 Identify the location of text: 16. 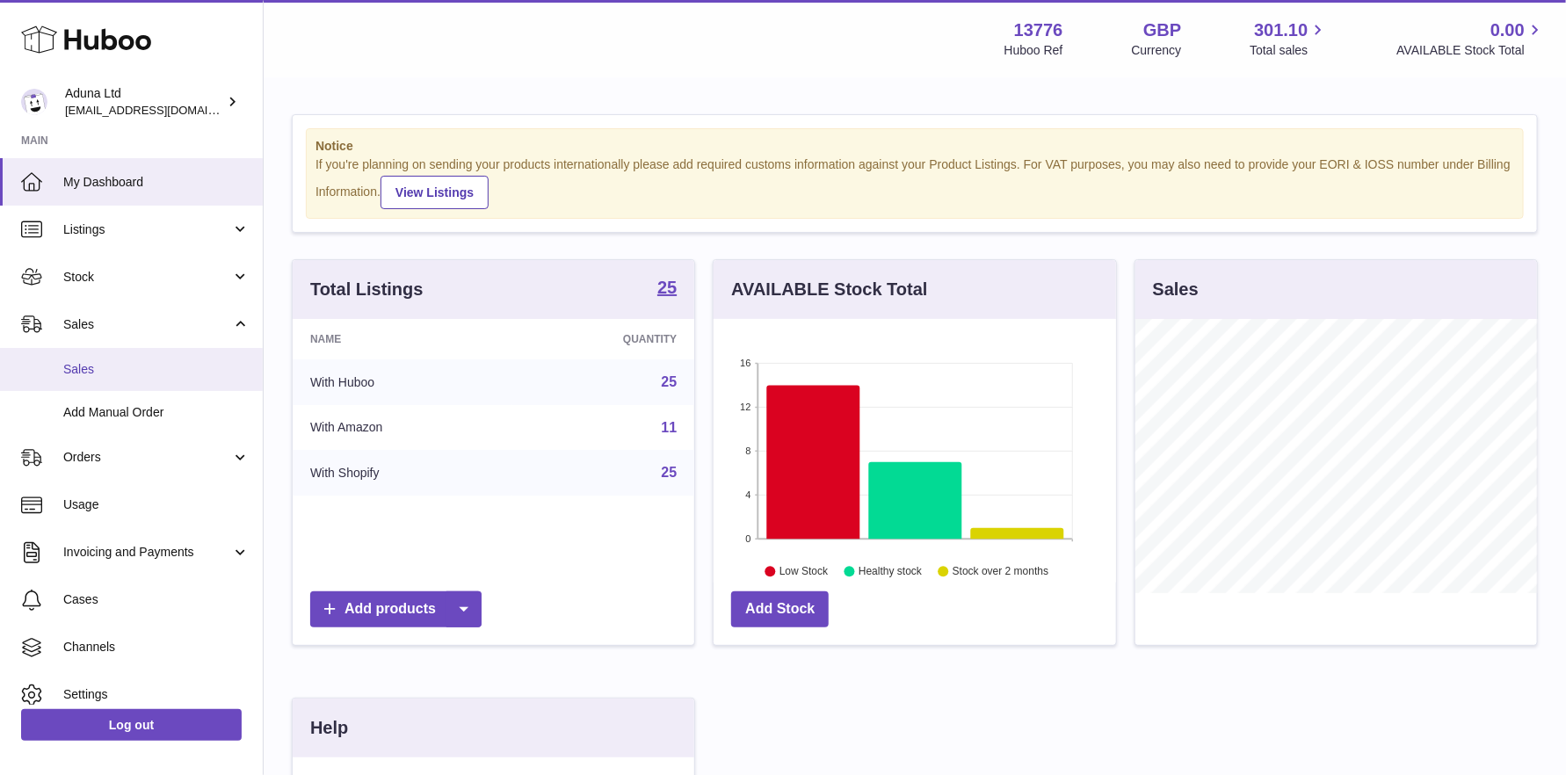
(746, 363).